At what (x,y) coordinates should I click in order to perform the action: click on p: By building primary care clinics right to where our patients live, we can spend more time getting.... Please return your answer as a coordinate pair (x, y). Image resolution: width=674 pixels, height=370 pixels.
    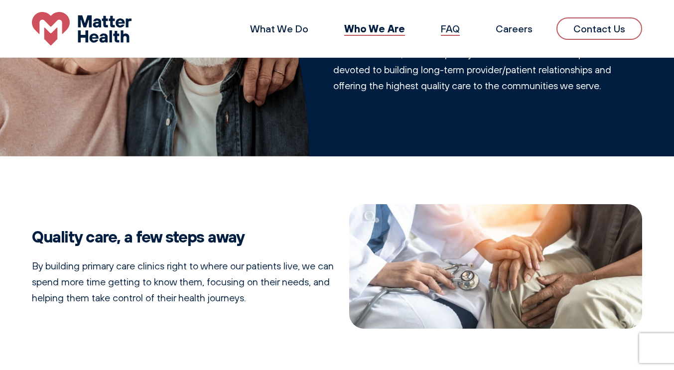
    Looking at the image, I should click on (184, 282).